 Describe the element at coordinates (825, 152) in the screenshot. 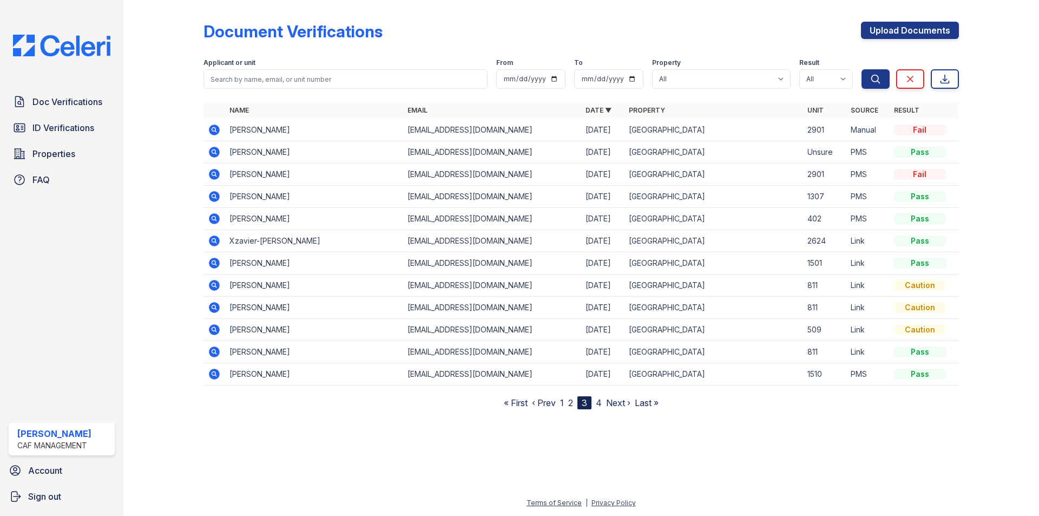

I see `td: Unsure` at that location.